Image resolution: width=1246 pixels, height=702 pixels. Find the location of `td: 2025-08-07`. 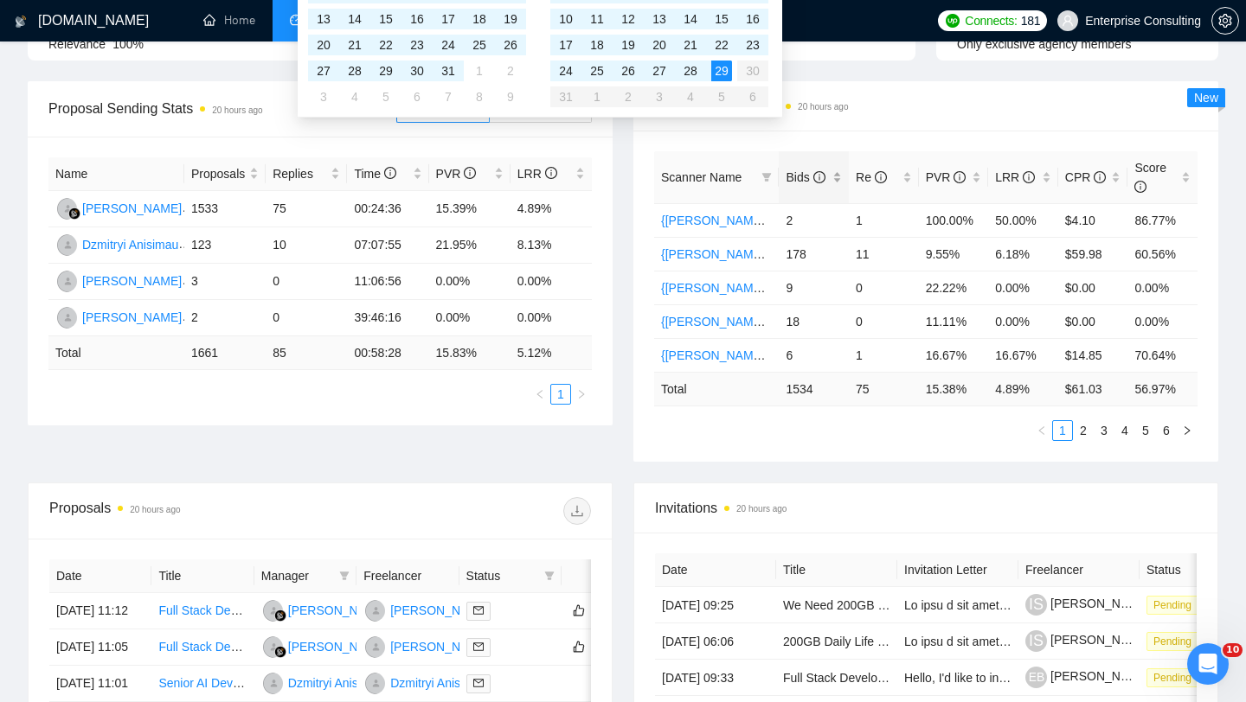

td: 2025-08-07 is located at coordinates (448, 97).